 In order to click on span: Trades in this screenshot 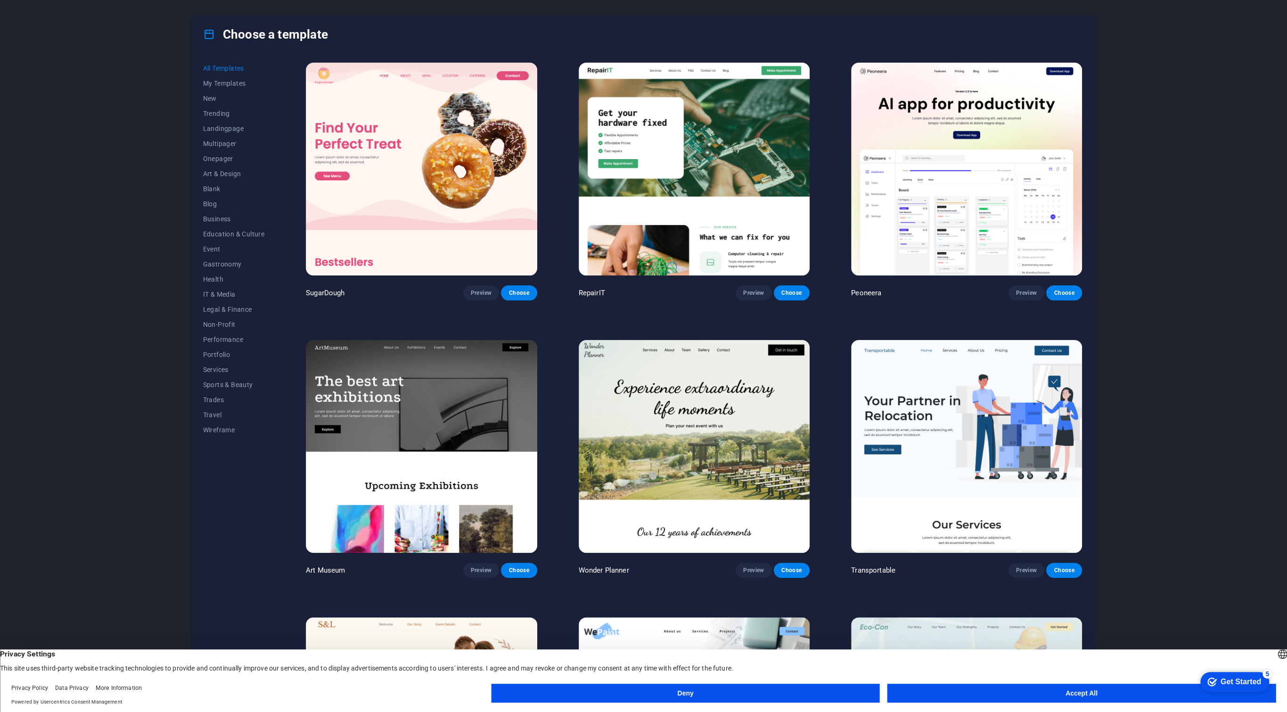, I will do `click(234, 400)`.